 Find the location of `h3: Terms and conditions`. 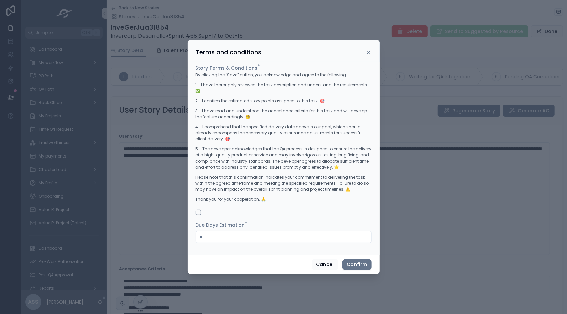

h3: Terms and conditions is located at coordinates (229, 52).